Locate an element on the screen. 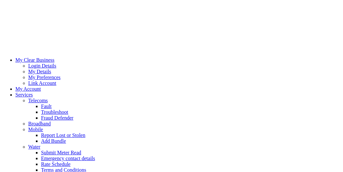  a: Link Account is located at coordinates (42, 83).